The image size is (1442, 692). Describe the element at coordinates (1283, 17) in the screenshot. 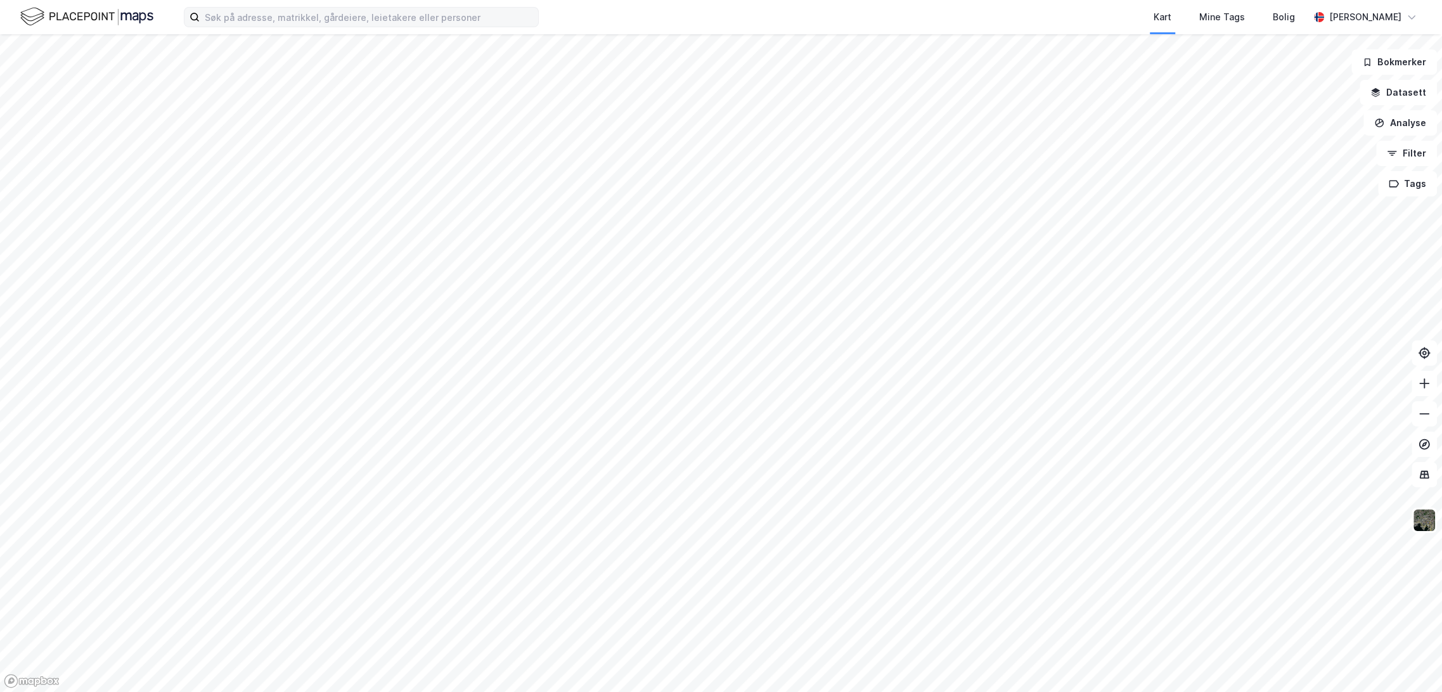

I see `div: Bolig` at that location.